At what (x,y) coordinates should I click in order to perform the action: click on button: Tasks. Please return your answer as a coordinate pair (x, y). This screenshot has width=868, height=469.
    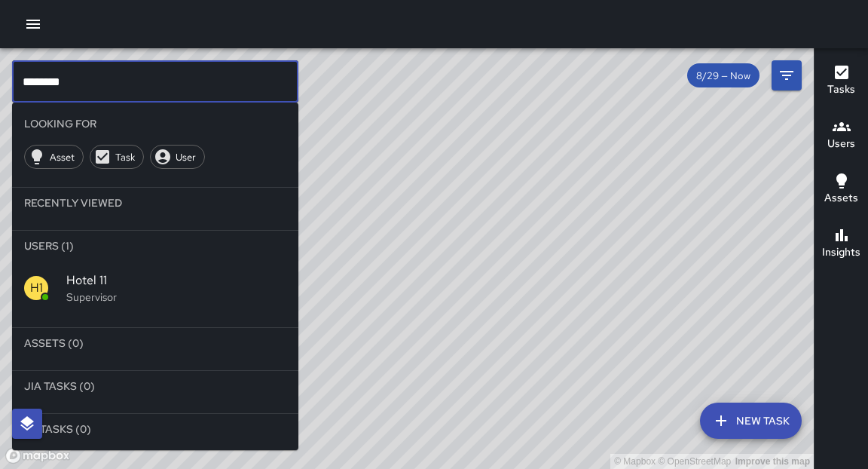
    Looking at the image, I should click on (841, 81).